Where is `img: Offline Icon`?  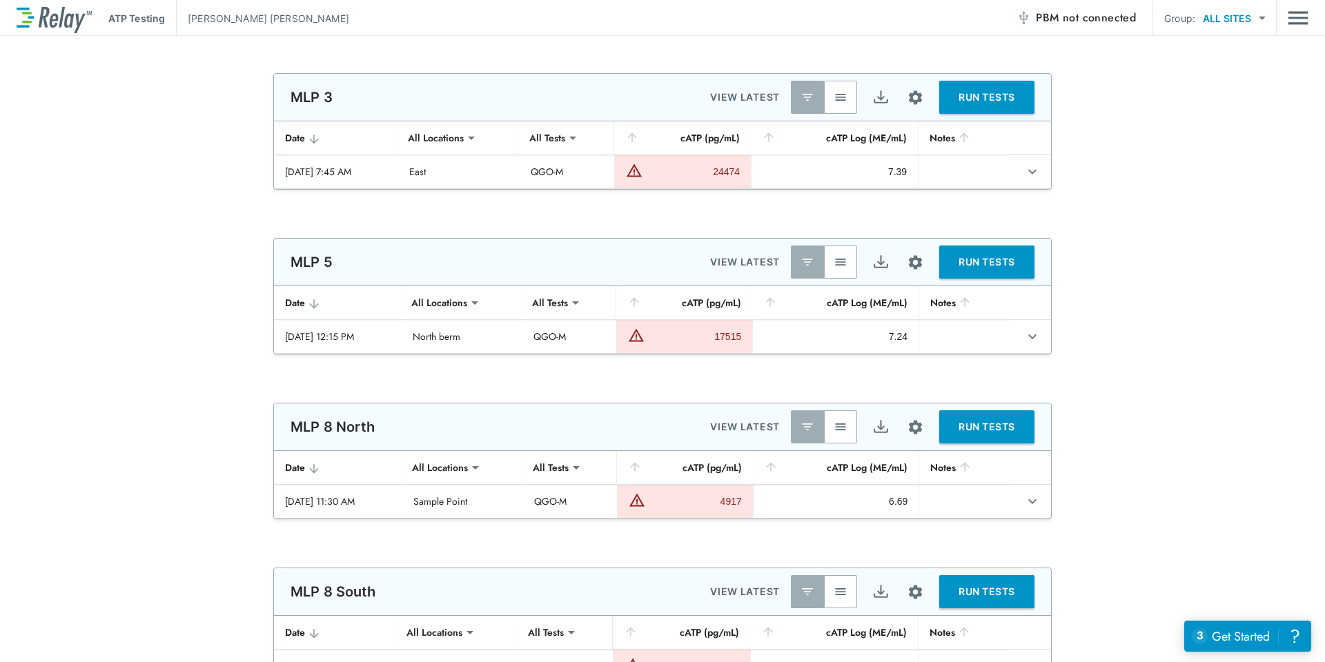 img: Offline Icon is located at coordinates (1023, 18).